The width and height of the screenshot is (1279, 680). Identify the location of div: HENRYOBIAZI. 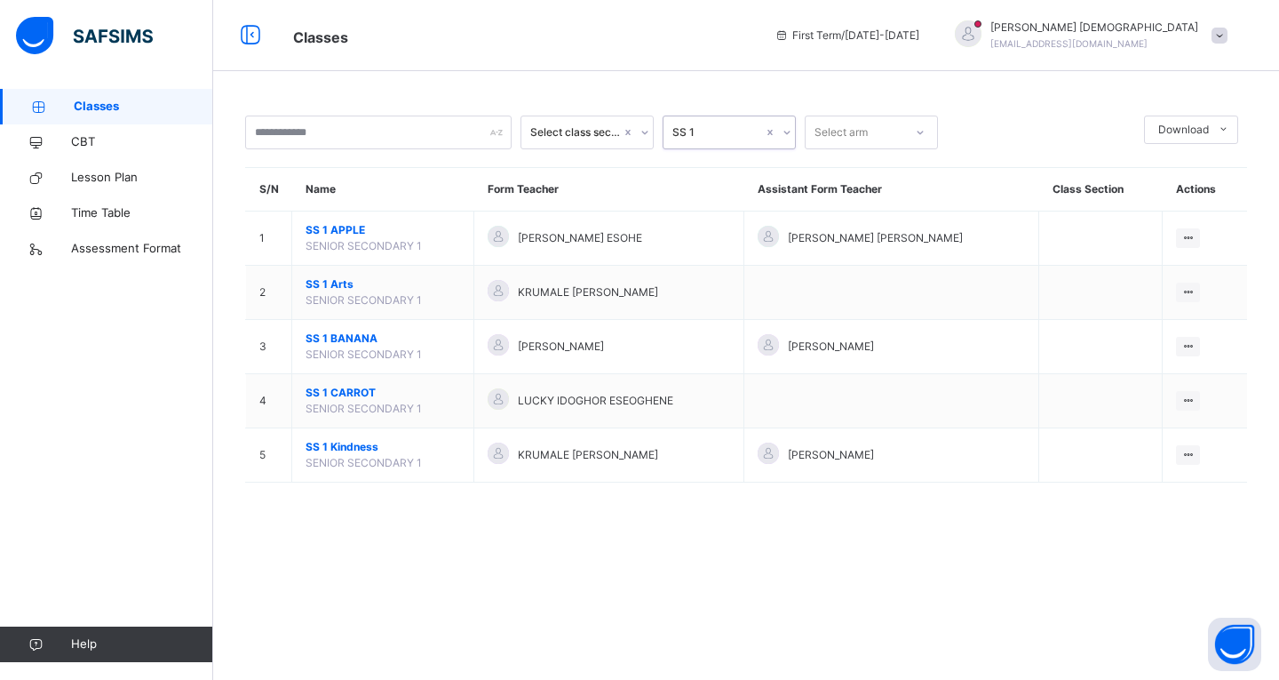
(1086, 36).